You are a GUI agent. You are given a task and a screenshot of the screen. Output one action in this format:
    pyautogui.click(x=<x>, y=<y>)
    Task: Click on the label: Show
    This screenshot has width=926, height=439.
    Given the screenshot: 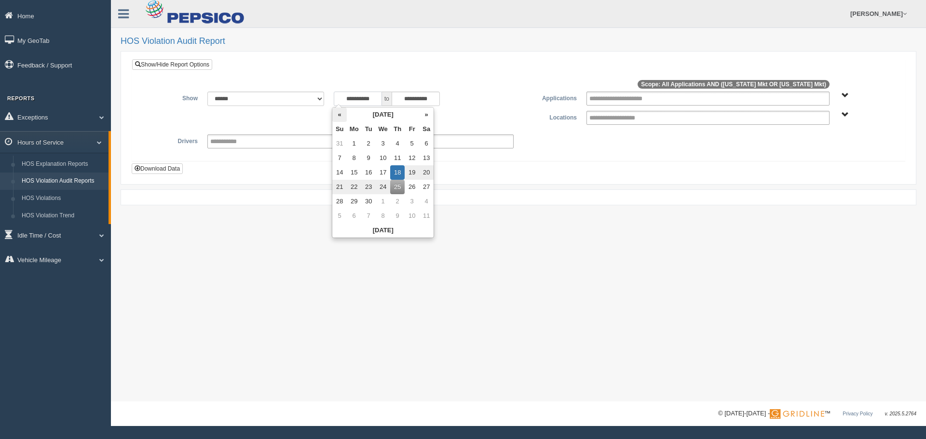 What is the action you would take?
    pyautogui.click(x=171, y=97)
    